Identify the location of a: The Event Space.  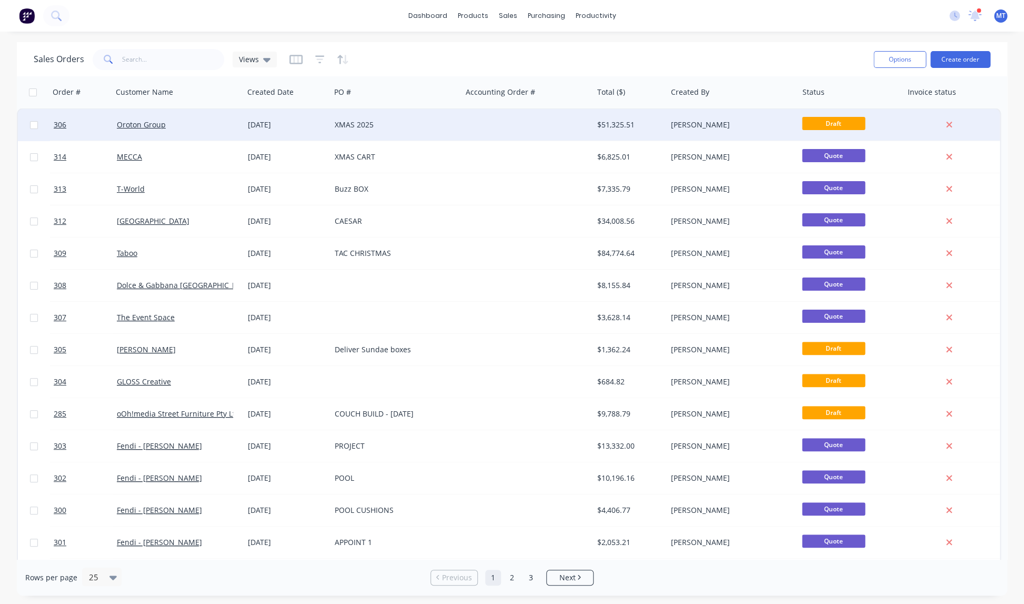
(146, 317).